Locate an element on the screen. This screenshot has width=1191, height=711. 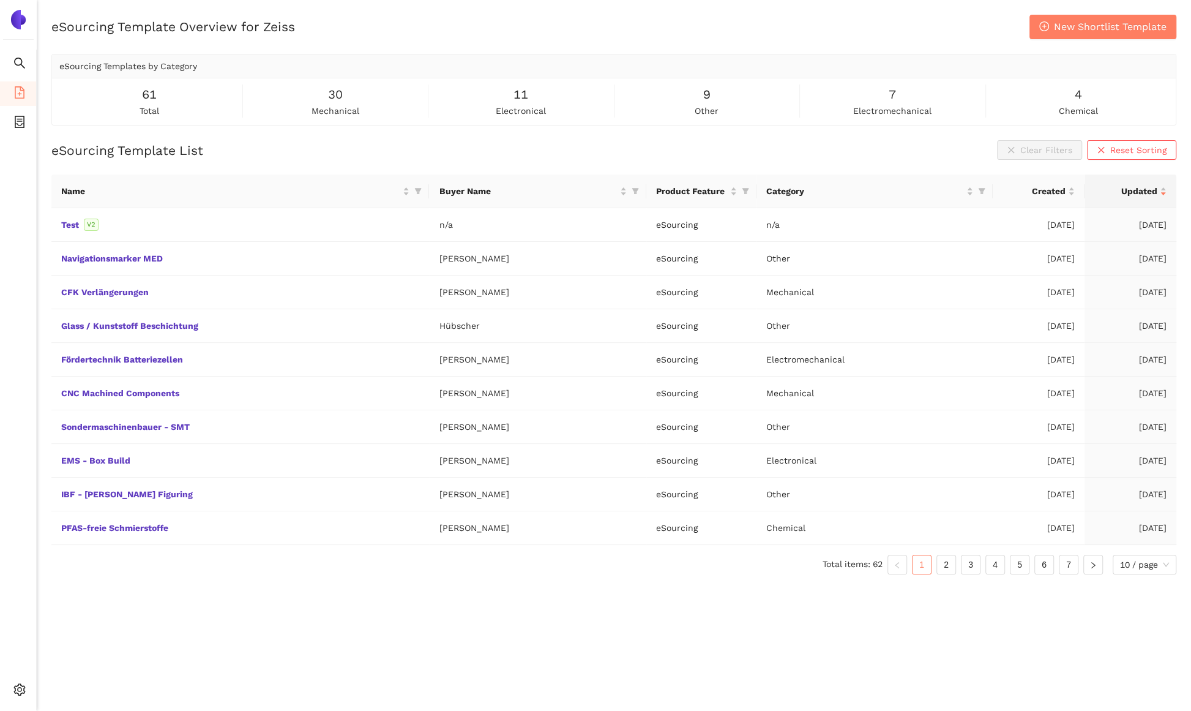
span: 30 is located at coordinates (335, 94).